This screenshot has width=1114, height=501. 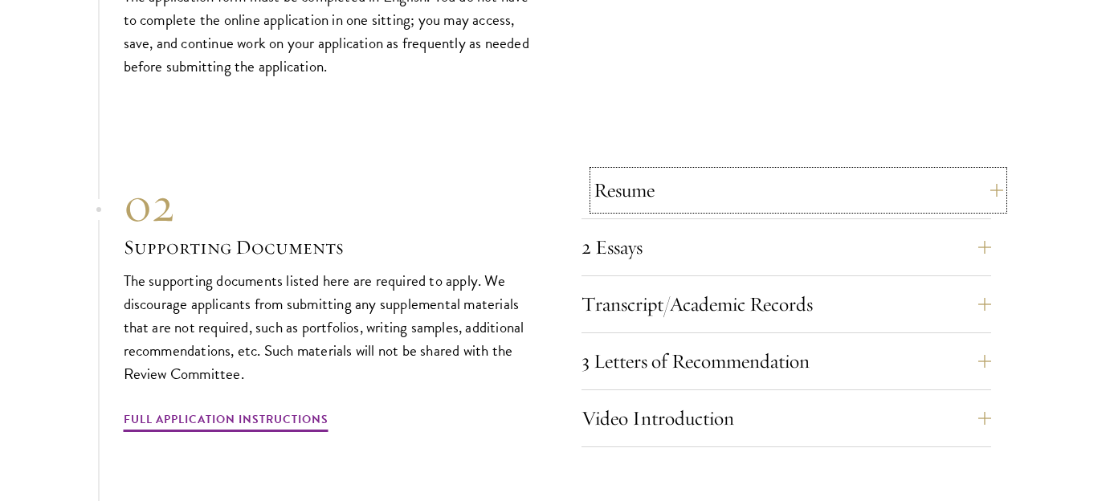 I want to click on button: Resume, so click(x=799, y=190).